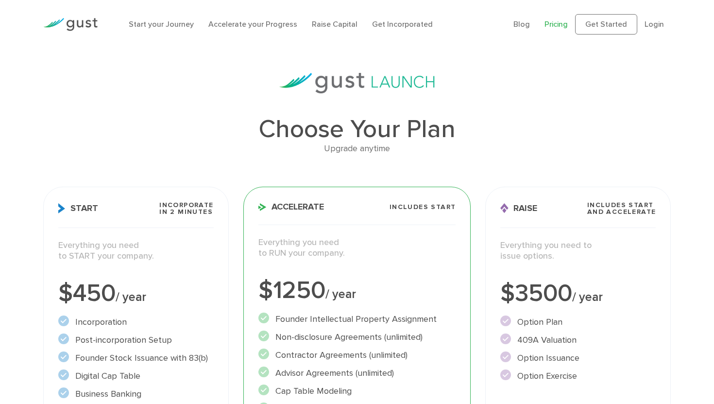  I want to click on a: Login, so click(655, 24).